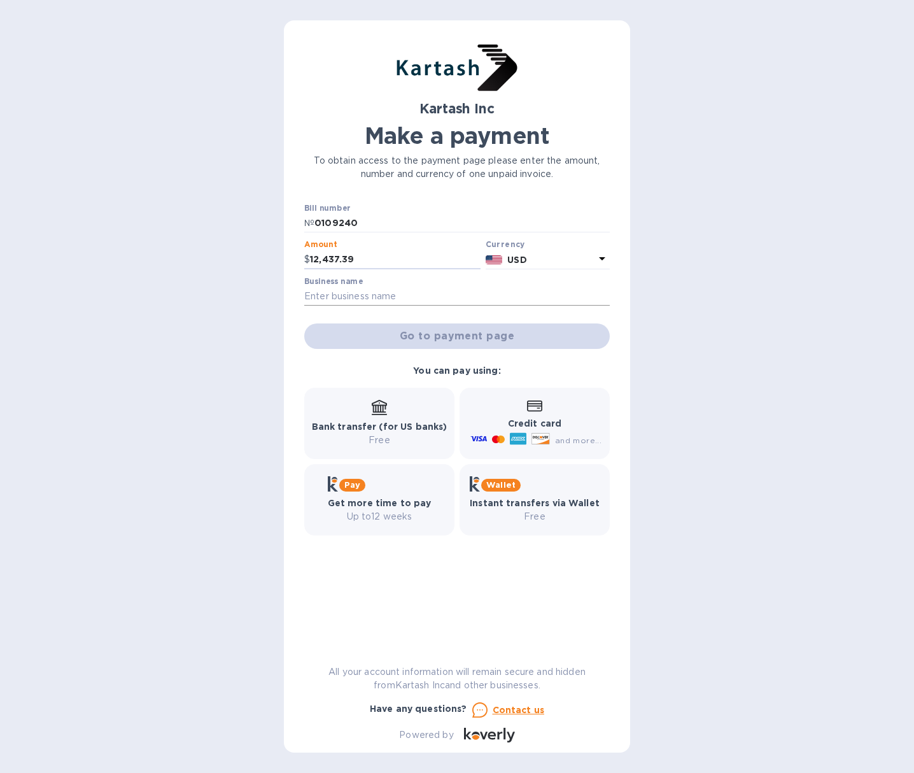  I want to click on b: You can pay using:, so click(457, 371).